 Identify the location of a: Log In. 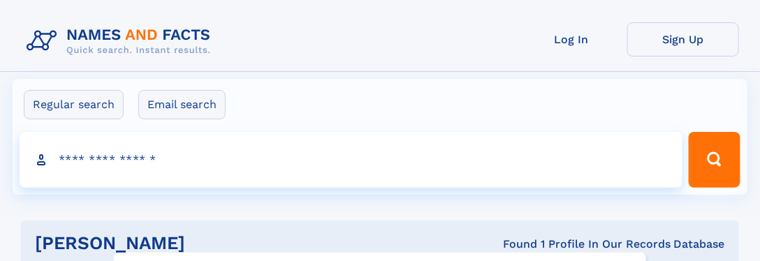
(571, 39).